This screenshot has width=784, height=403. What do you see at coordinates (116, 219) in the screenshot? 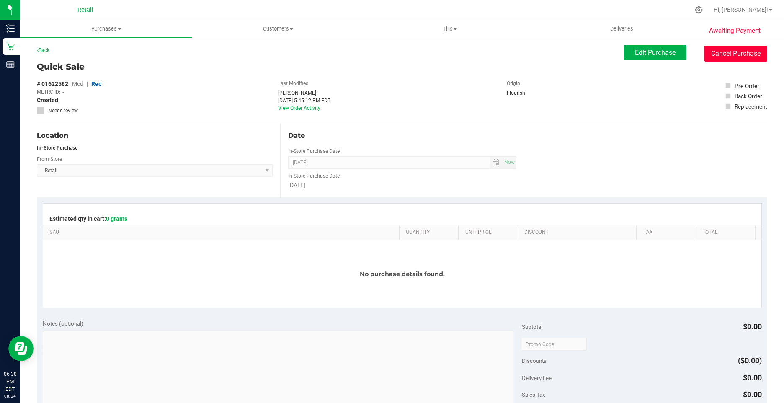
I see `span: 0 grams` at bounding box center [116, 219].